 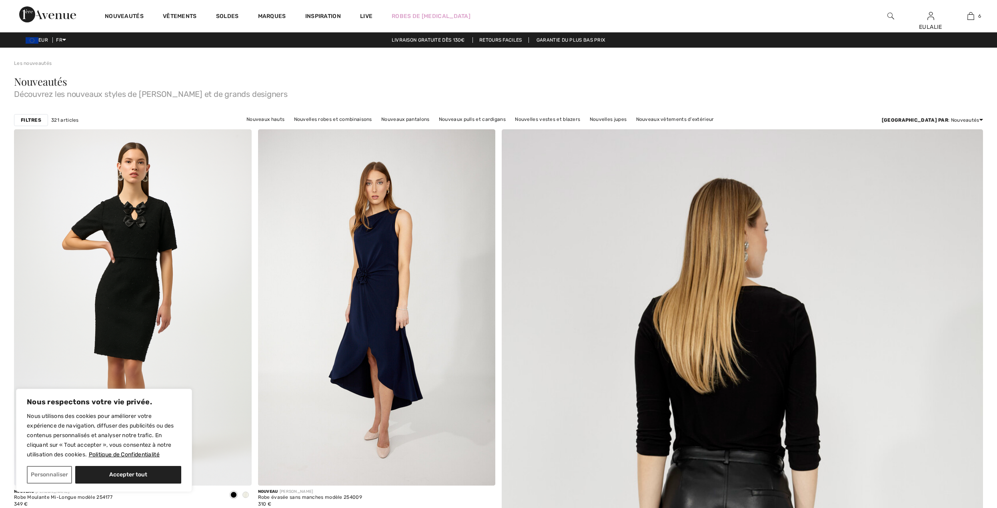 I want to click on div: : Nouveautés, so click(x=932, y=120).